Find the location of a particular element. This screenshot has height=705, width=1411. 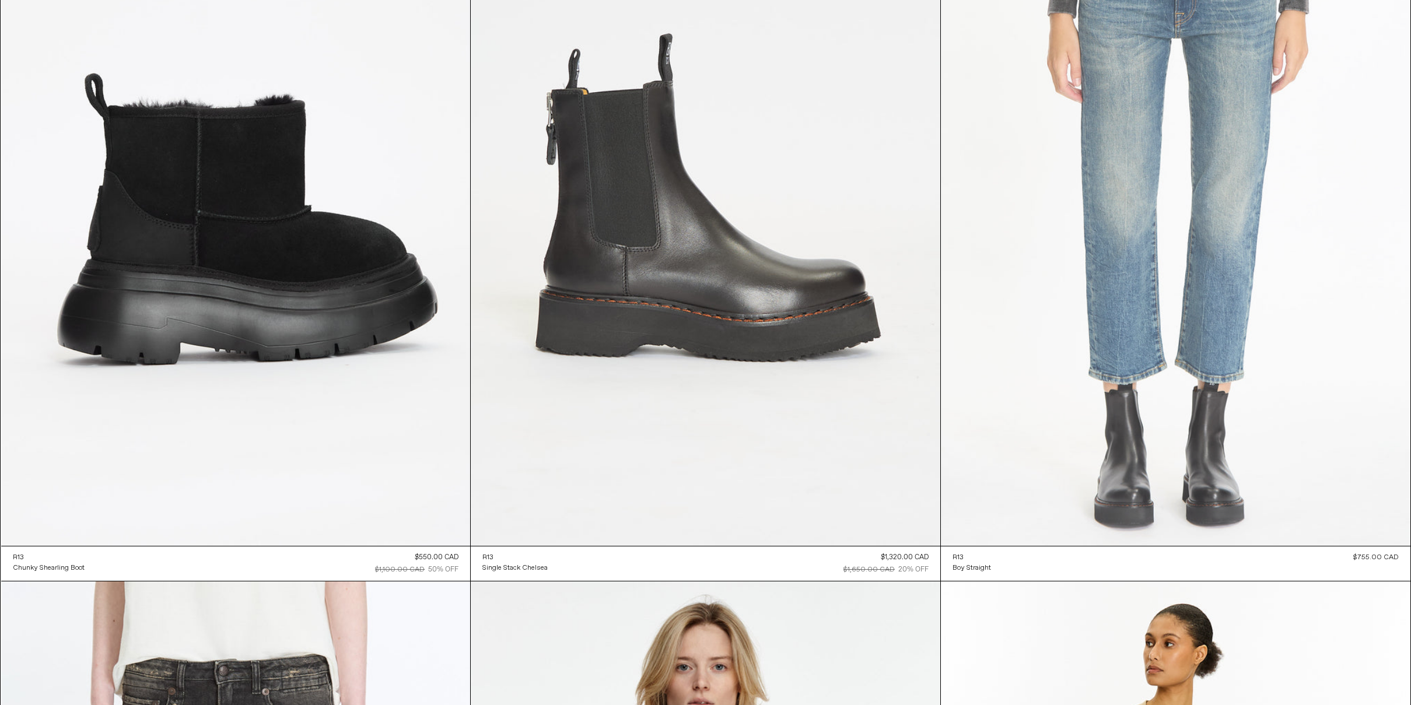

div: $755.00 CAD is located at coordinates (1376, 558).